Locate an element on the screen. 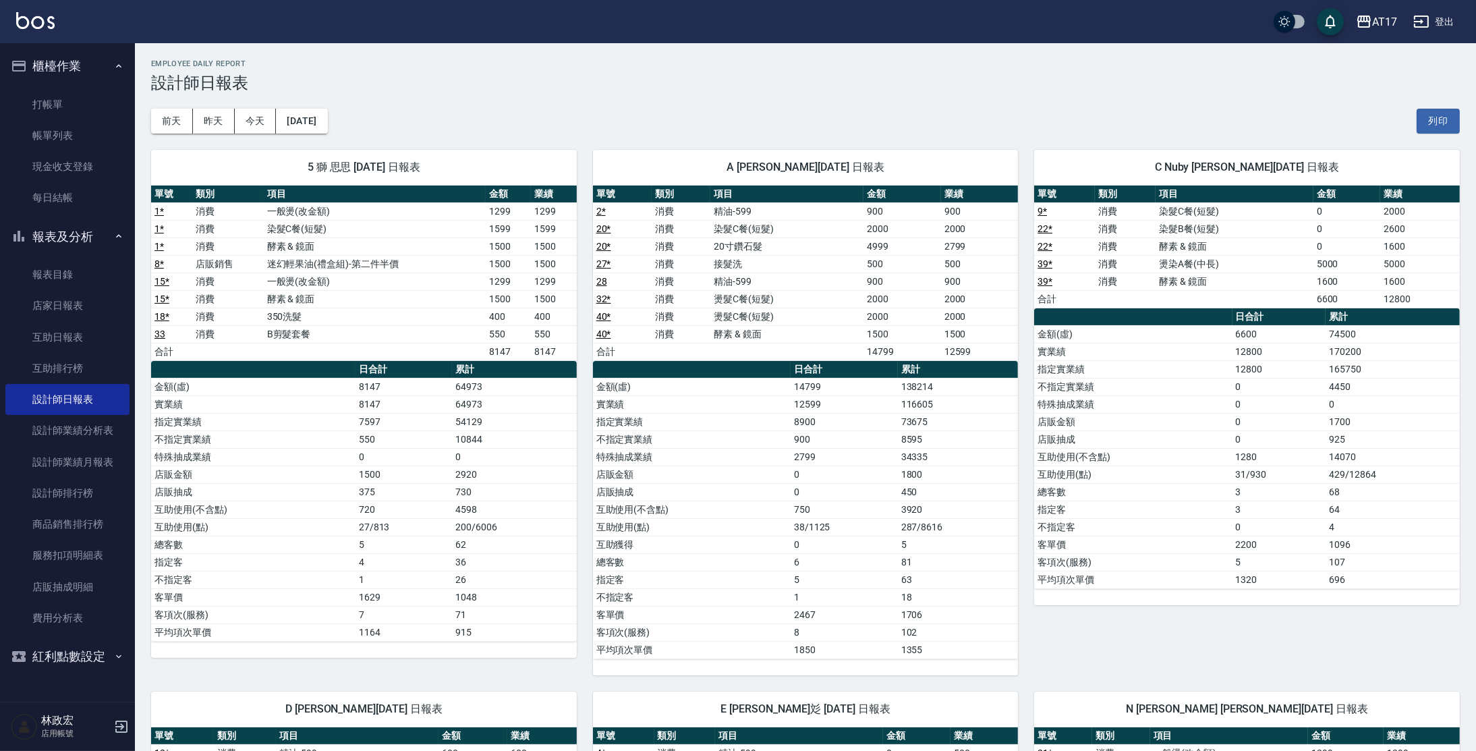 This screenshot has height=751, width=1476. td: 116605 is located at coordinates (958, 404).